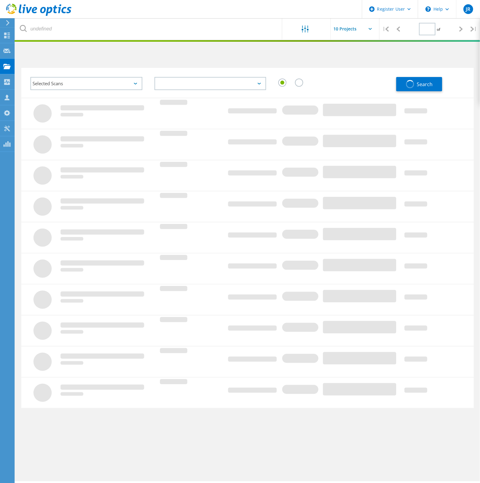 The image size is (480, 483). Describe the element at coordinates (428, 9) in the screenshot. I see `svg: \n` at that location.